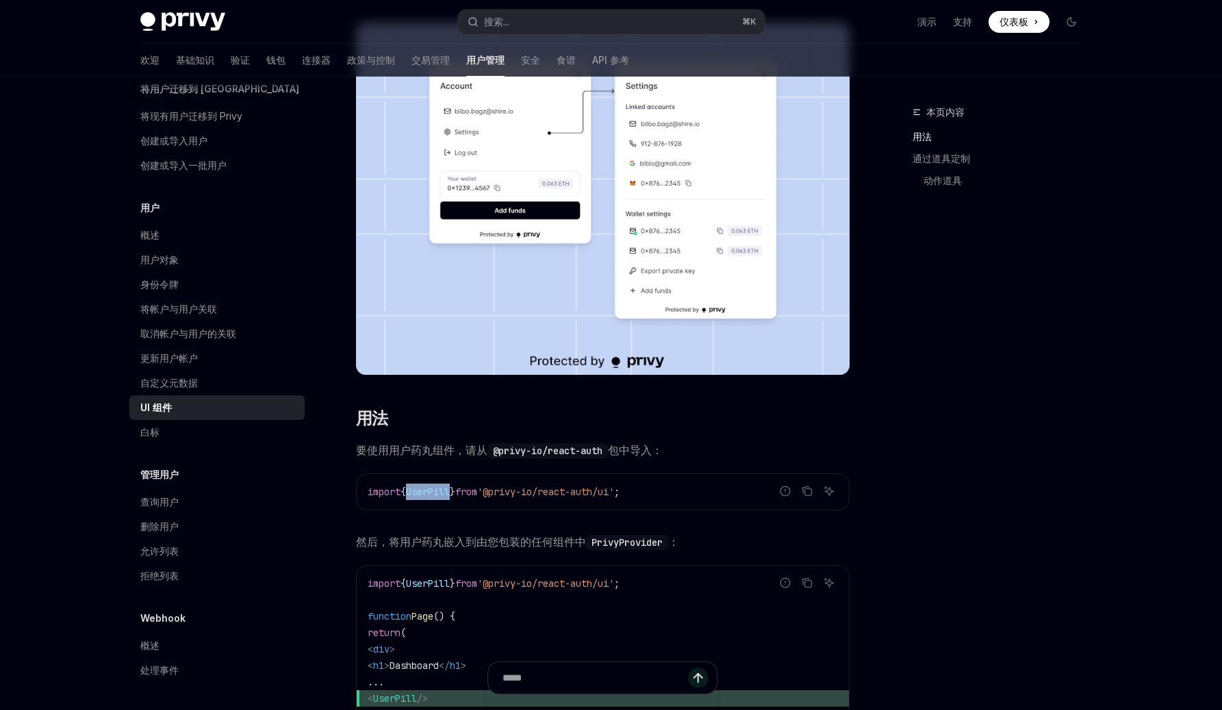  Describe the element at coordinates (962, 22) in the screenshot. I see `a: 支持` at that location.